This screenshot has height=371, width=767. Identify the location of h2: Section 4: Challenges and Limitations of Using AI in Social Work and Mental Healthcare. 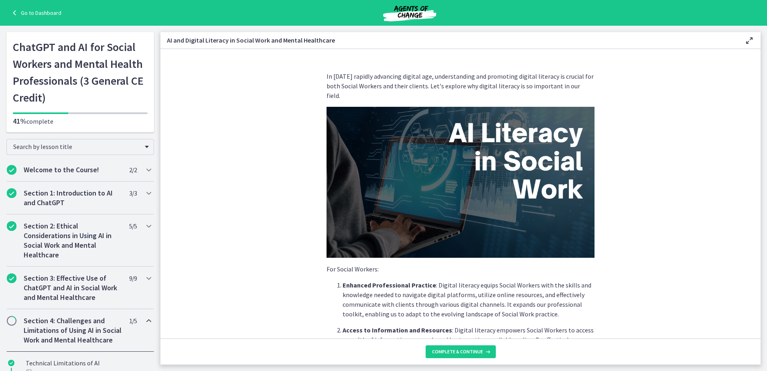
(73, 330).